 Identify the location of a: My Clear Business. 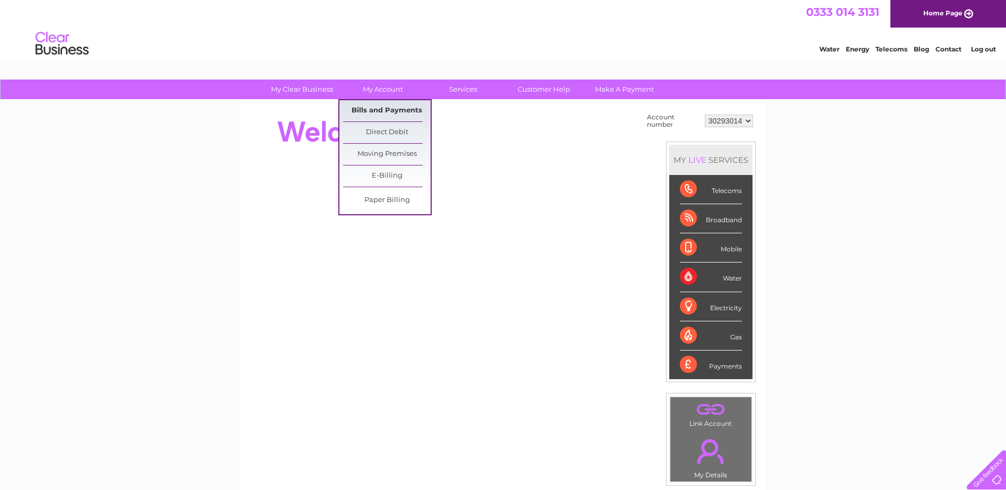
(302, 89).